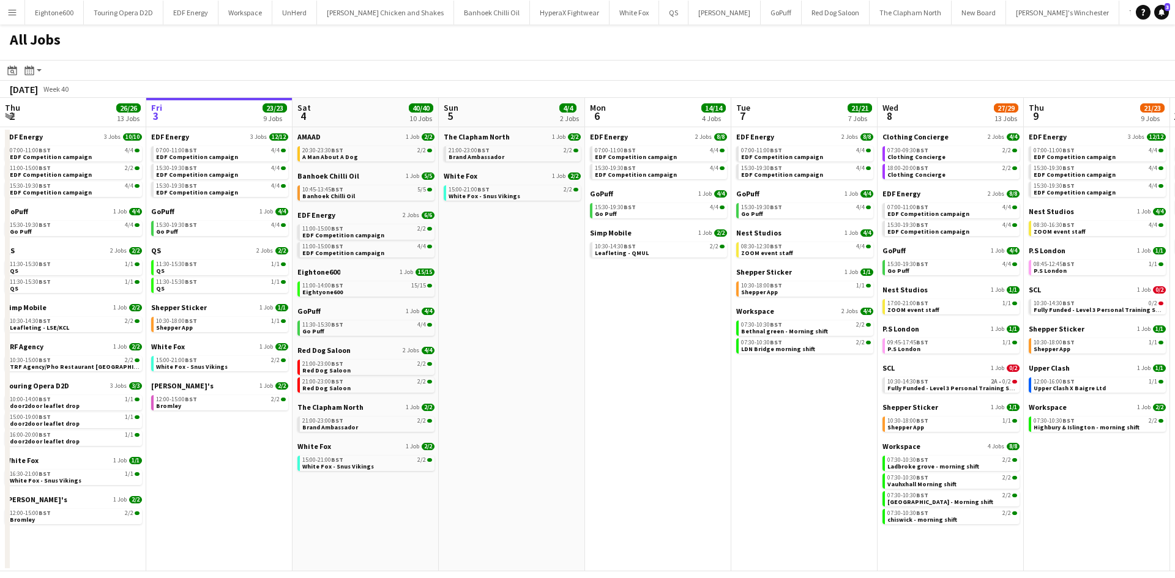 Image resolution: width=1175 pixels, height=578 pixels. What do you see at coordinates (323, 190) in the screenshot?
I see `span: 10:45-13:45` at bounding box center [323, 190].